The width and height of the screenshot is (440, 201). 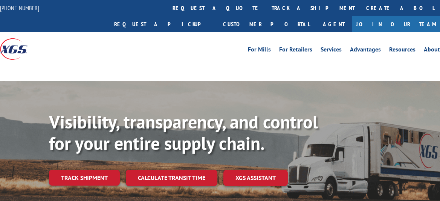 What do you see at coordinates (266, 24) in the screenshot?
I see `a: Customer Portal` at bounding box center [266, 24].